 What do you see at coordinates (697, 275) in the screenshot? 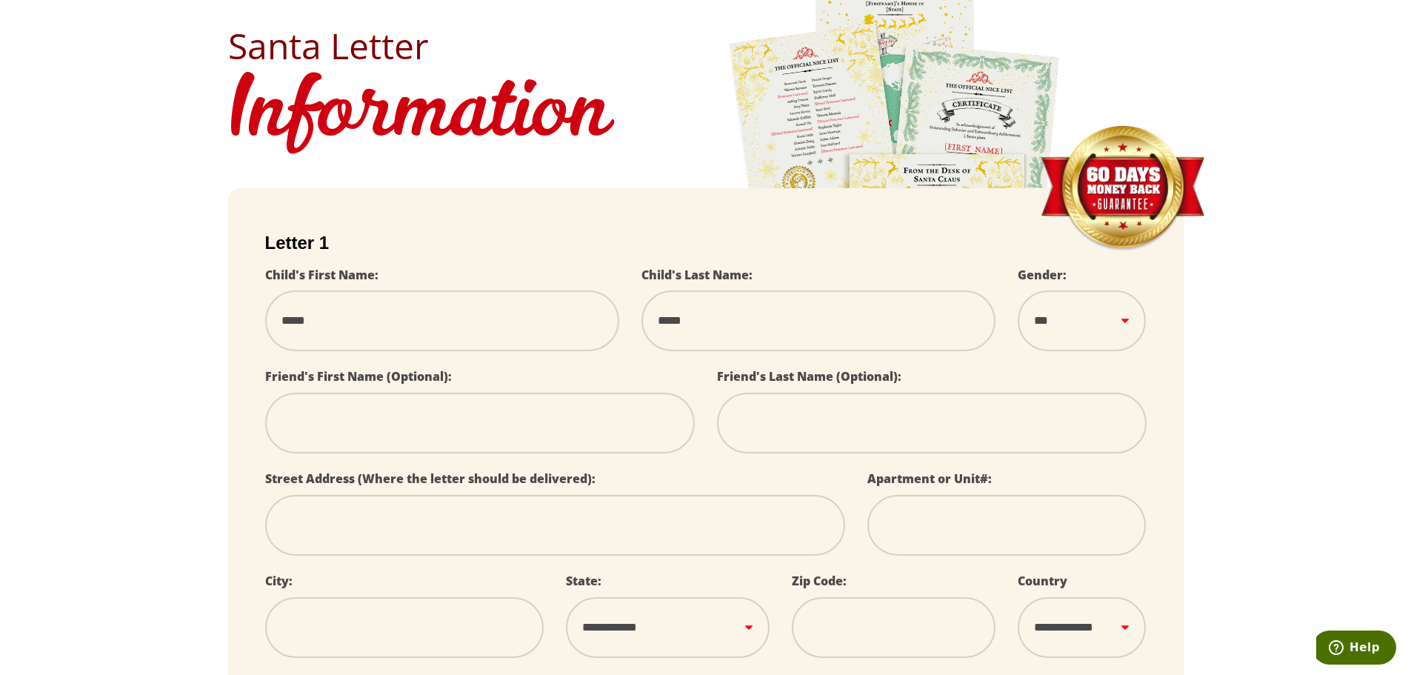
I see `label: Child's Last Name:` at bounding box center [697, 275].